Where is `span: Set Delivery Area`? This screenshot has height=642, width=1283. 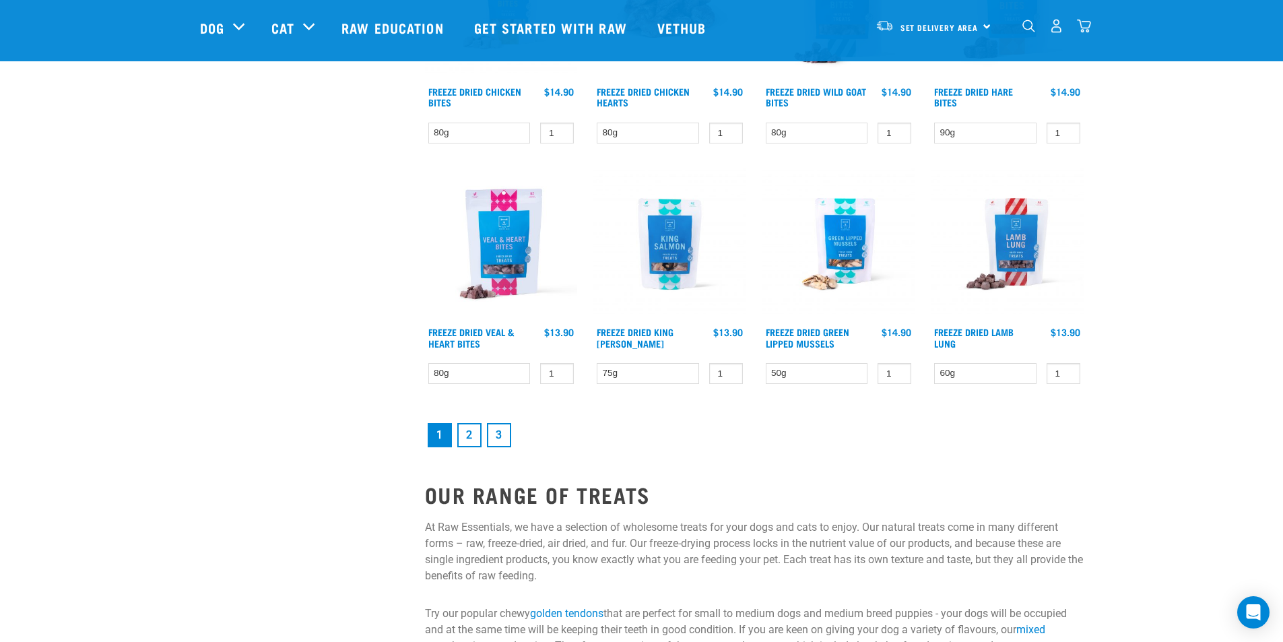 span: Set Delivery Area is located at coordinates (939, 27).